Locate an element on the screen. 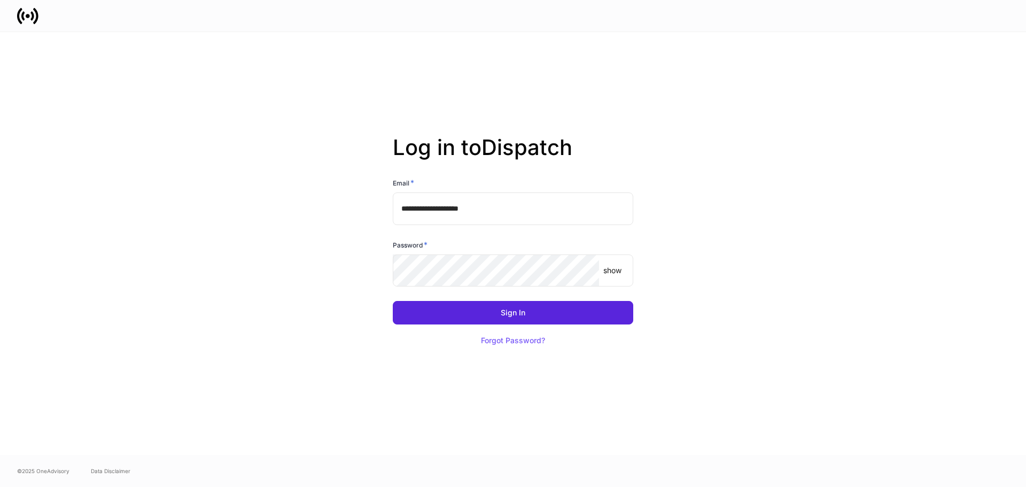  div: Sign In is located at coordinates (513, 313).